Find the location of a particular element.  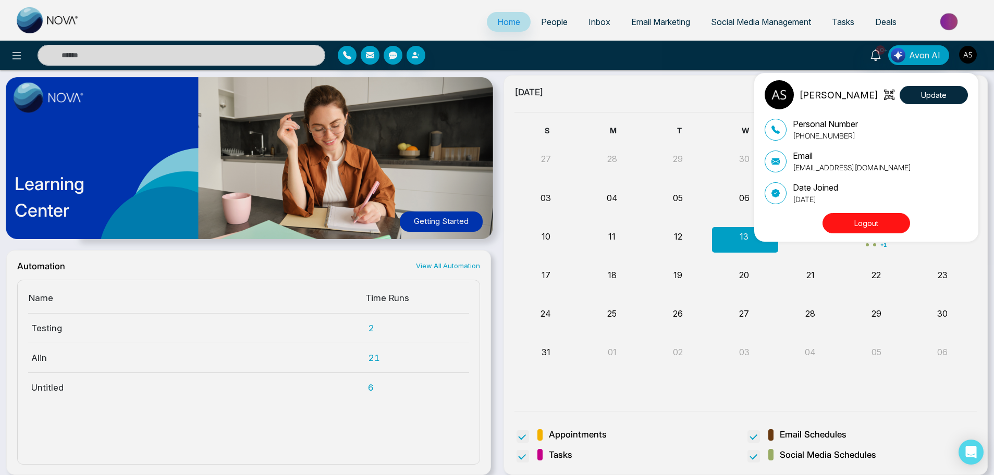

p: Email is located at coordinates (852, 156).